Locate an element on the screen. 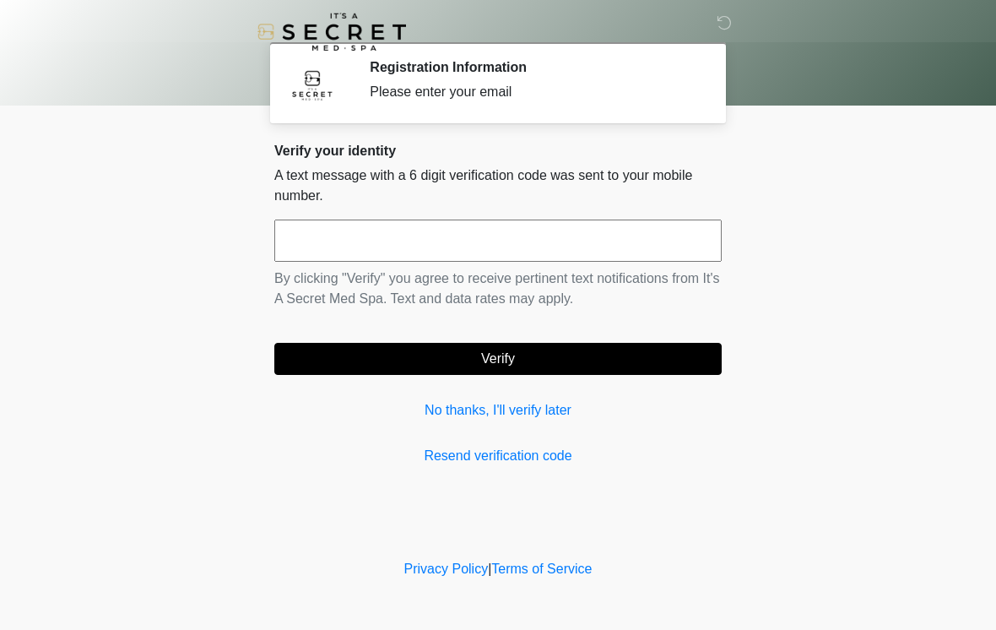  a: Resend verification code is located at coordinates (498, 456).